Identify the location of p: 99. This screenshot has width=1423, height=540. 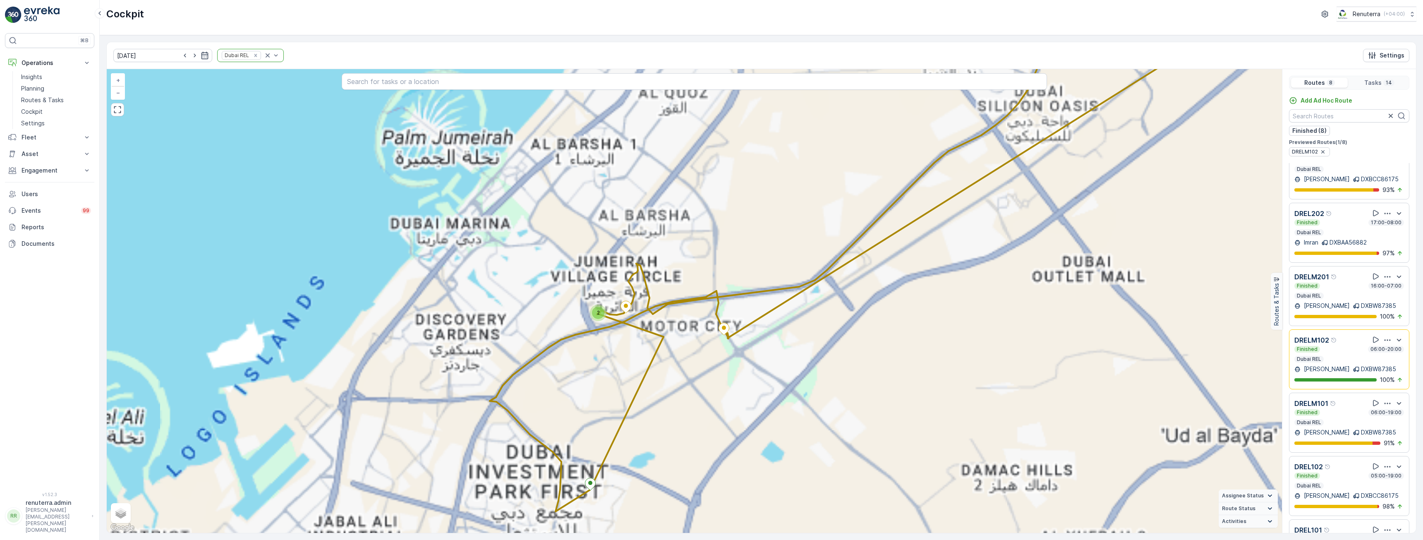
(86, 211).